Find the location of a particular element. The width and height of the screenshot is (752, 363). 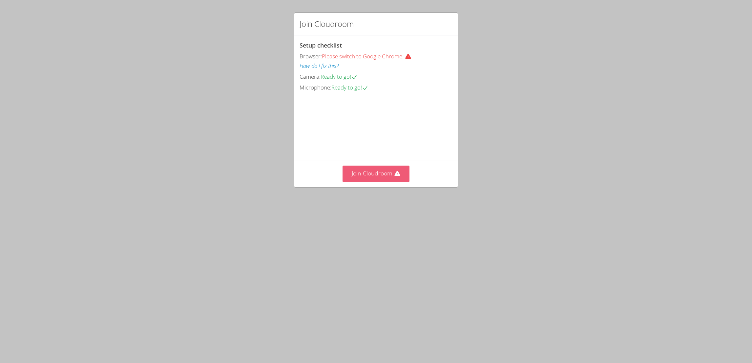

button: How do I fix this? is located at coordinates (319, 66).